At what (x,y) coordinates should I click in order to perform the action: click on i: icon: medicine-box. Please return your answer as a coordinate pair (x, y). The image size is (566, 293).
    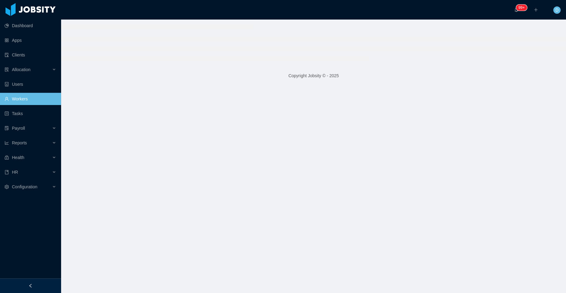
    Looking at the image, I should click on (7, 157).